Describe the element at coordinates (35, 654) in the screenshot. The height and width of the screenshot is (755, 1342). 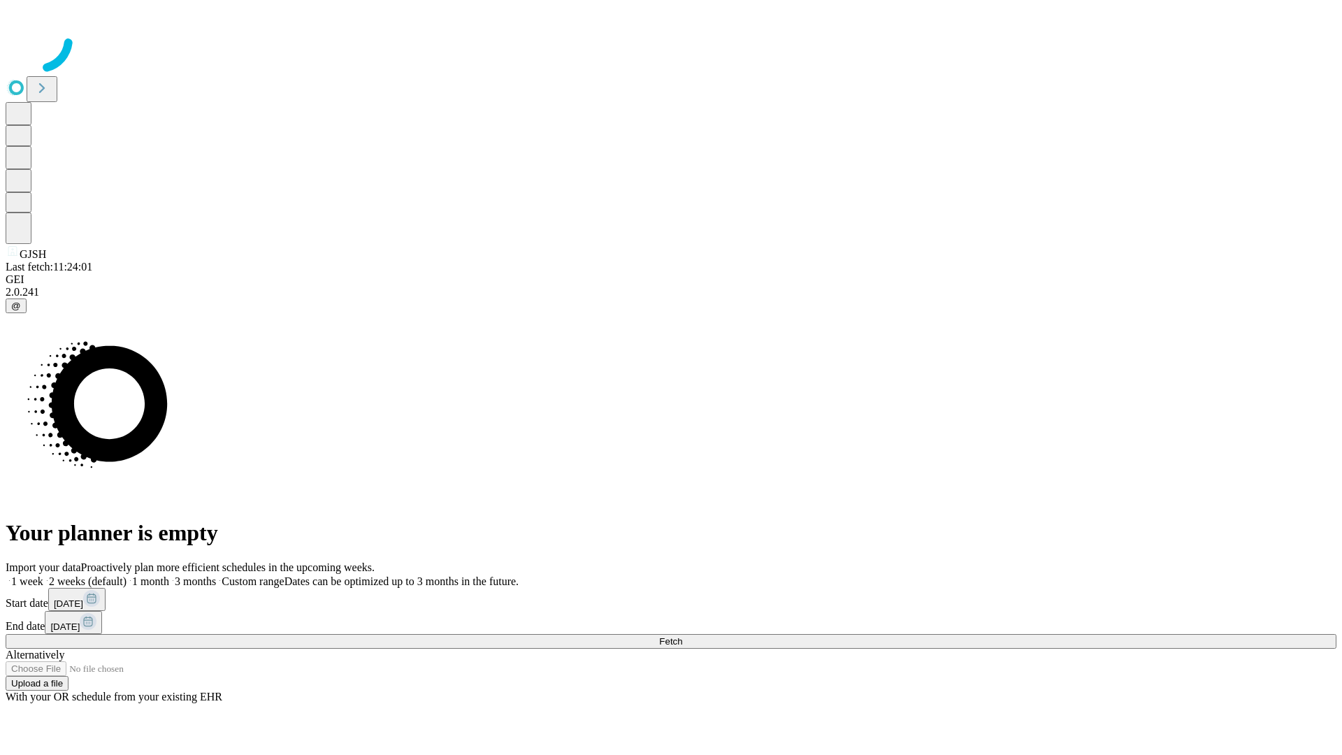
I see `span: Alternatively` at that location.